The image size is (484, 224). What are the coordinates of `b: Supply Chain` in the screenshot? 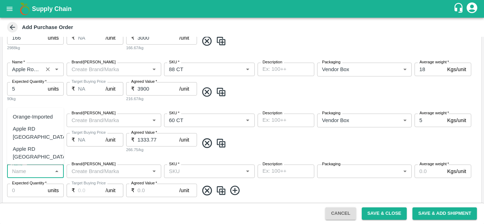 It's located at (52, 9).